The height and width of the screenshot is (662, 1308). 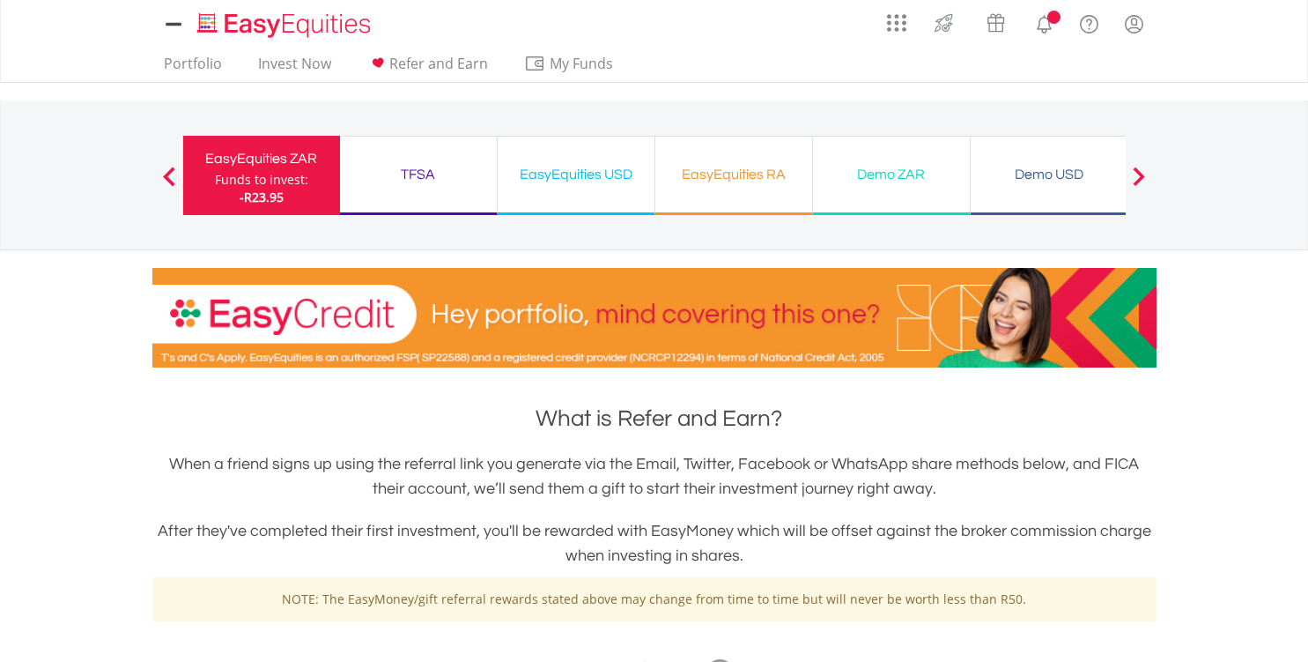 What do you see at coordinates (169, 184) in the screenshot?
I see `button: Previous` at bounding box center [169, 184].